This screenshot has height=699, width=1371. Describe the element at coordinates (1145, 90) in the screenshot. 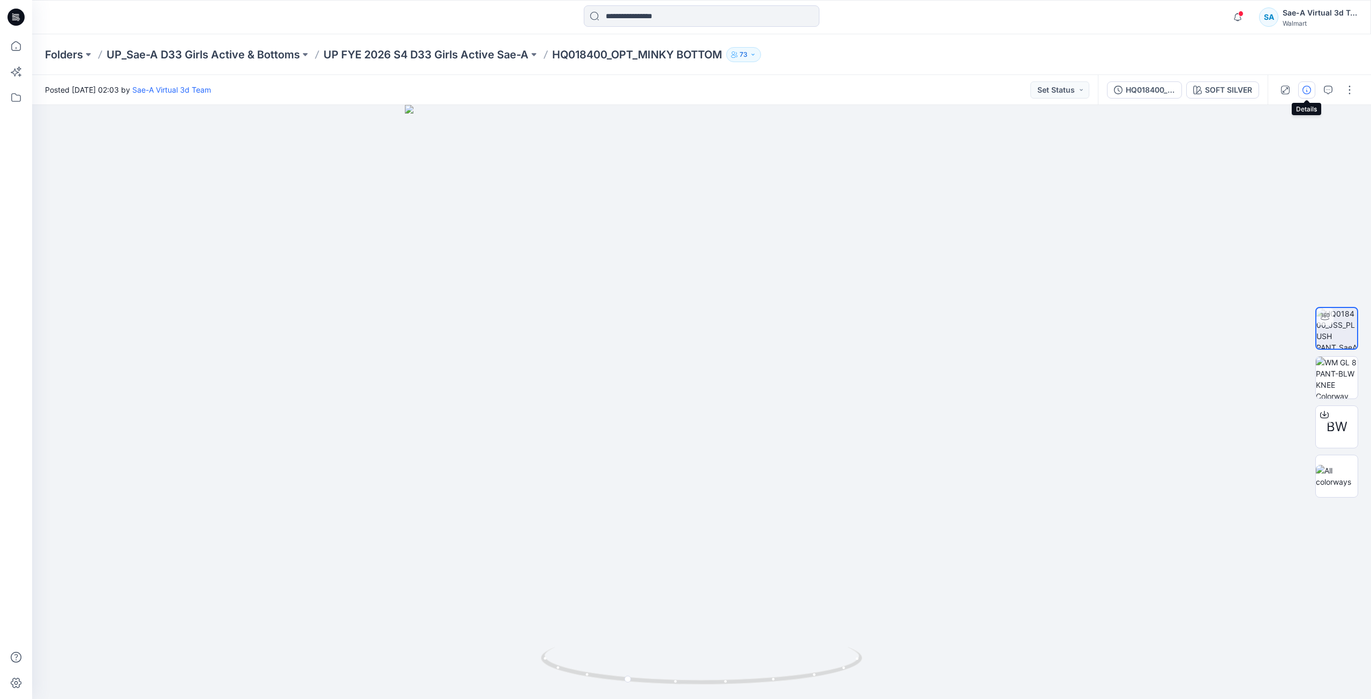

I see `button: HQ018400_JSS_PLUSH PANT` at that location.